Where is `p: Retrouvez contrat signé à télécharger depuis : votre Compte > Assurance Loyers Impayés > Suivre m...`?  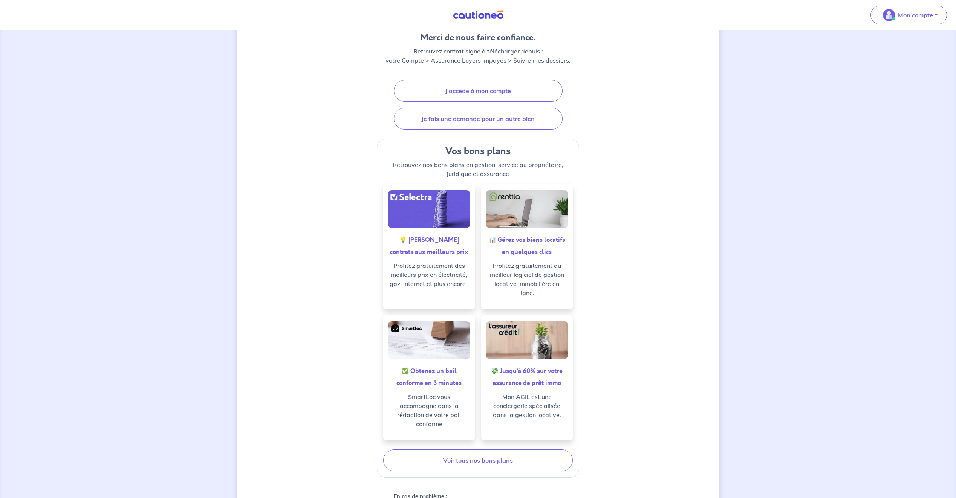
p: Retrouvez contrat signé à télécharger depuis : votre Compte > Assurance Loyers Impayés > Suivre m... is located at coordinates (478, 56).